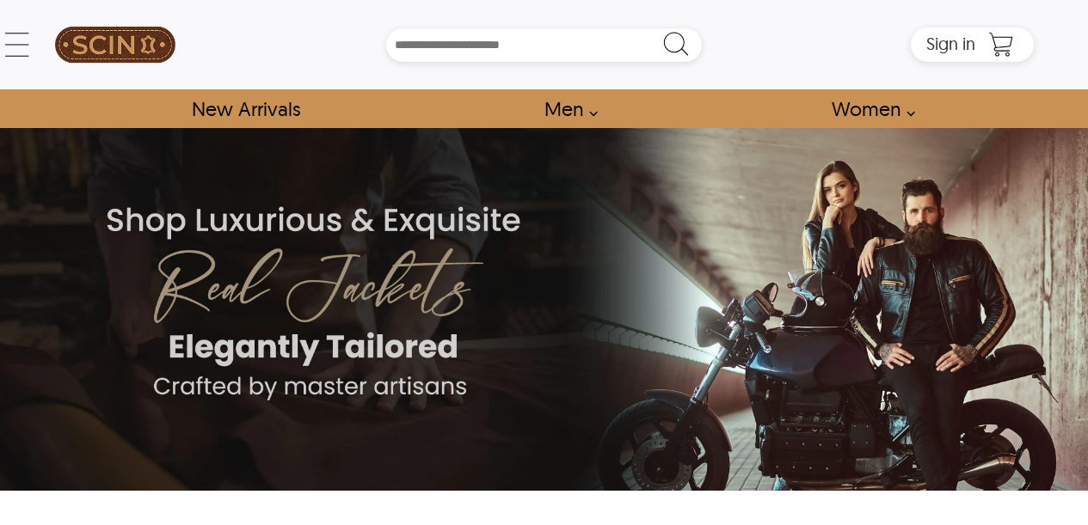 This screenshot has height=525, width=1088. Describe the element at coordinates (1001, 45) in the screenshot. I see `a: Shopping Cart` at that location.